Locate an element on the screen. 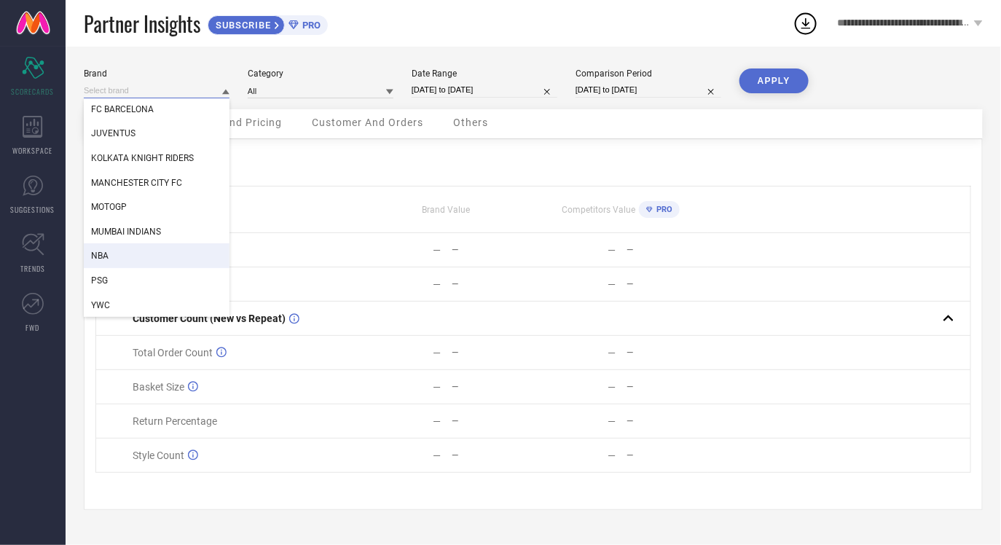 Image resolution: width=1001 pixels, height=545 pixels. span: KOLKATA KNIGHT RIDERS is located at coordinates (142, 158).